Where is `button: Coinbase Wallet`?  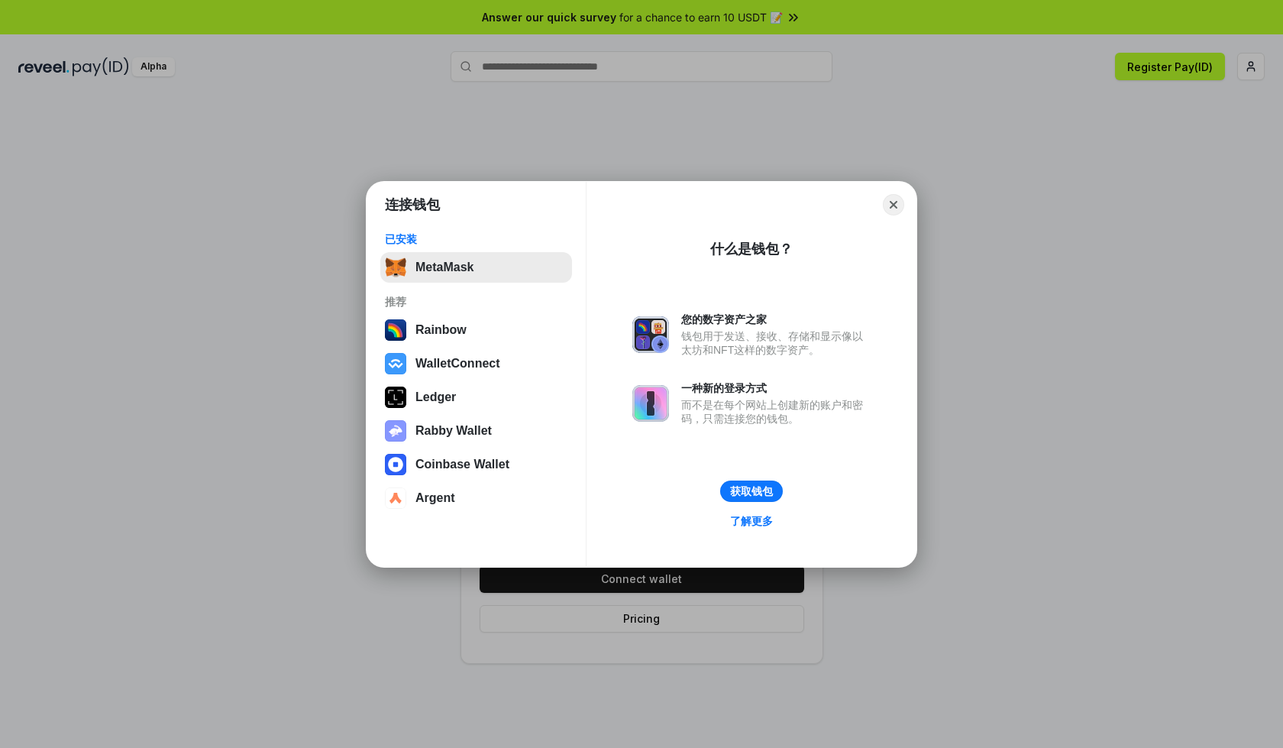 button: Coinbase Wallet is located at coordinates (476, 464).